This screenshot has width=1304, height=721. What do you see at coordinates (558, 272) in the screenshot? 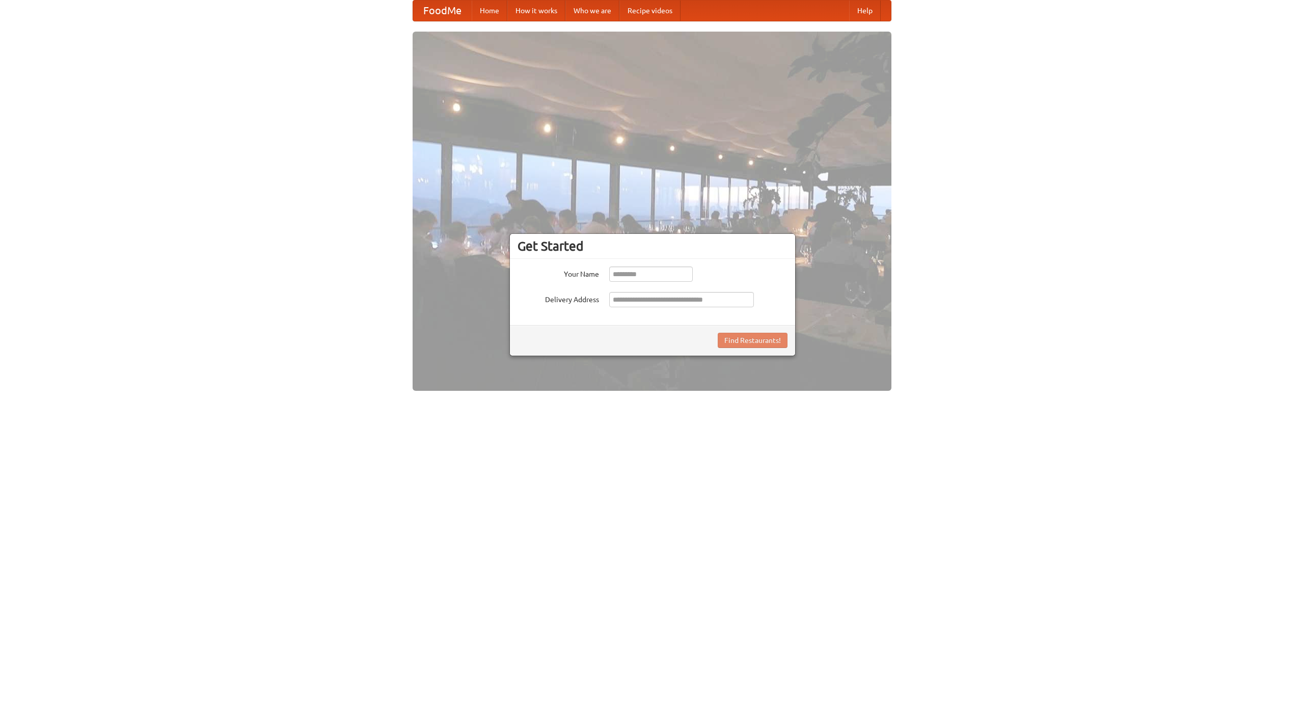
I see `label: Your Name` at bounding box center [558, 272].